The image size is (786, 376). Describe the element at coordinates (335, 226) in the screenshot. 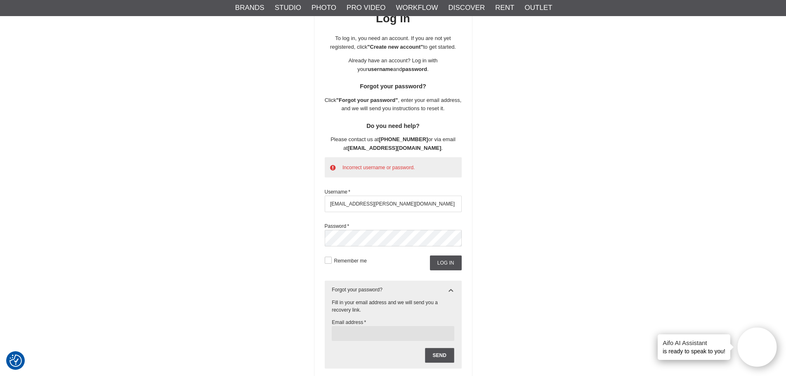

I see `font: Password` at that location.